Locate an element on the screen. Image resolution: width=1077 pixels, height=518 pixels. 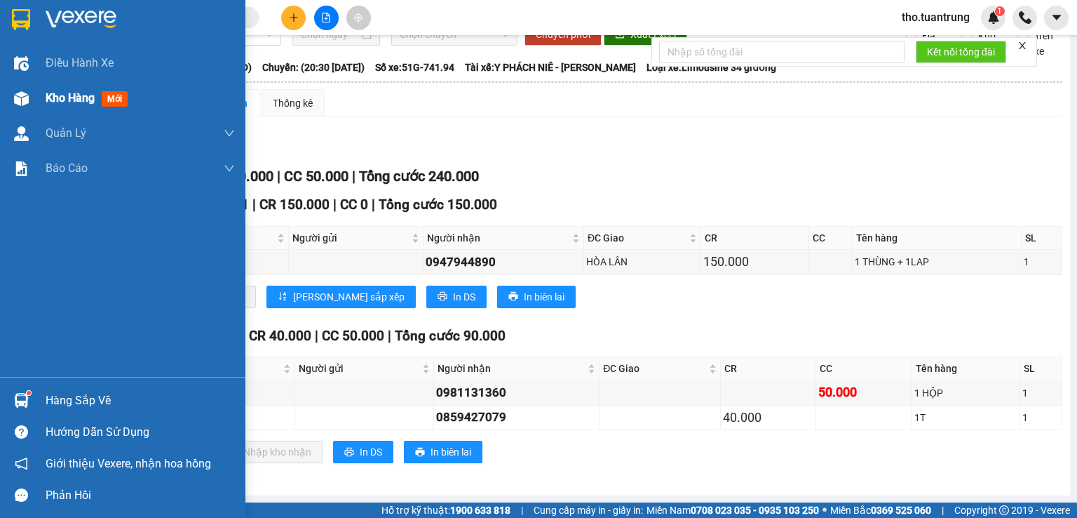
span: Tổng cước 150.000 is located at coordinates (438, 204).